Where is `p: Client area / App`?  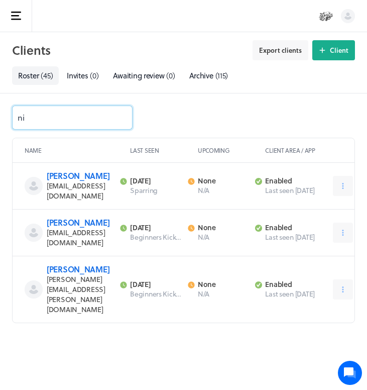 p: Client area / App is located at coordinates (304, 150).